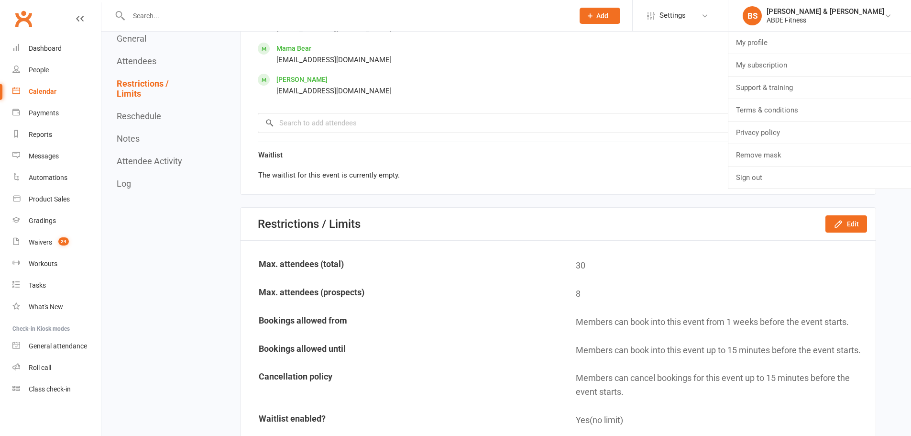  What do you see at coordinates (56, 91) in the screenshot?
I see `a: Calendar` at bounding box center [56, 91].